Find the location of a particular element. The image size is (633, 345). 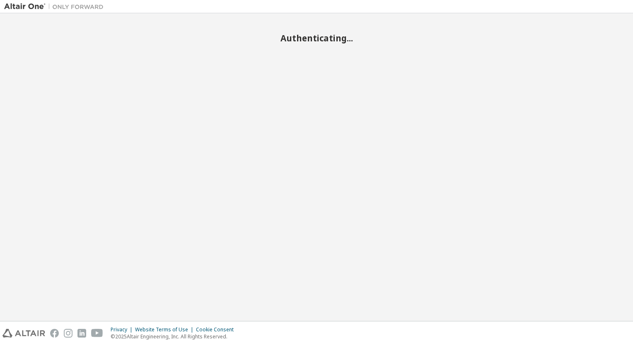

h2: Authenticating... is located at coordinates (316, 38).